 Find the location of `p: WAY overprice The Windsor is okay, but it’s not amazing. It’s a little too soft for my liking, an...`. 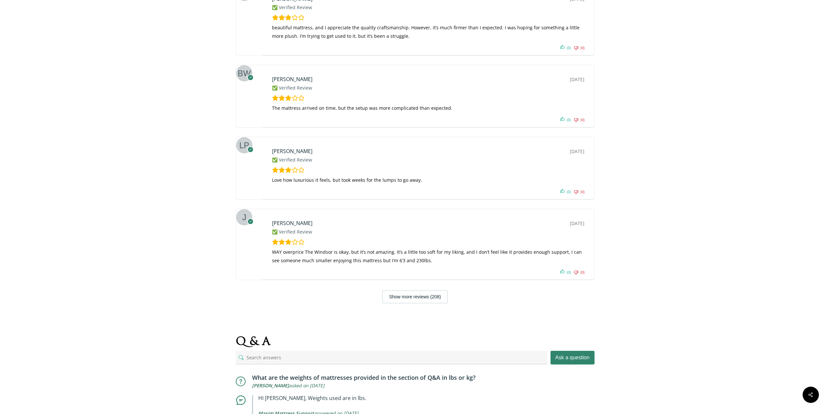

p: WAY overprice The Windsor is okay, but it’s not amazing. It’s a little too soft for my liking, an... is located at coordinates (428, 259).